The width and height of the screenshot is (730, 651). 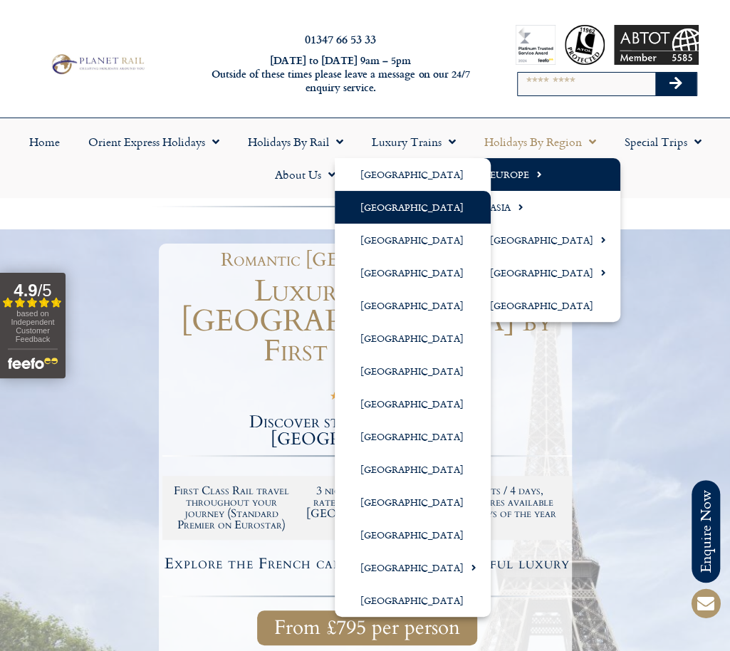 What do you see at coordinates (367, 627) in the screenshot?
I see `a: From £795 per person` at bounding box center [367, 627].